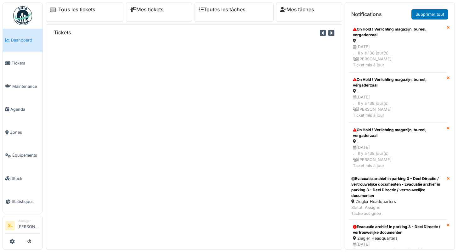 The image size is (458, 252). I want to click on a: Zones, so click(23, 132).